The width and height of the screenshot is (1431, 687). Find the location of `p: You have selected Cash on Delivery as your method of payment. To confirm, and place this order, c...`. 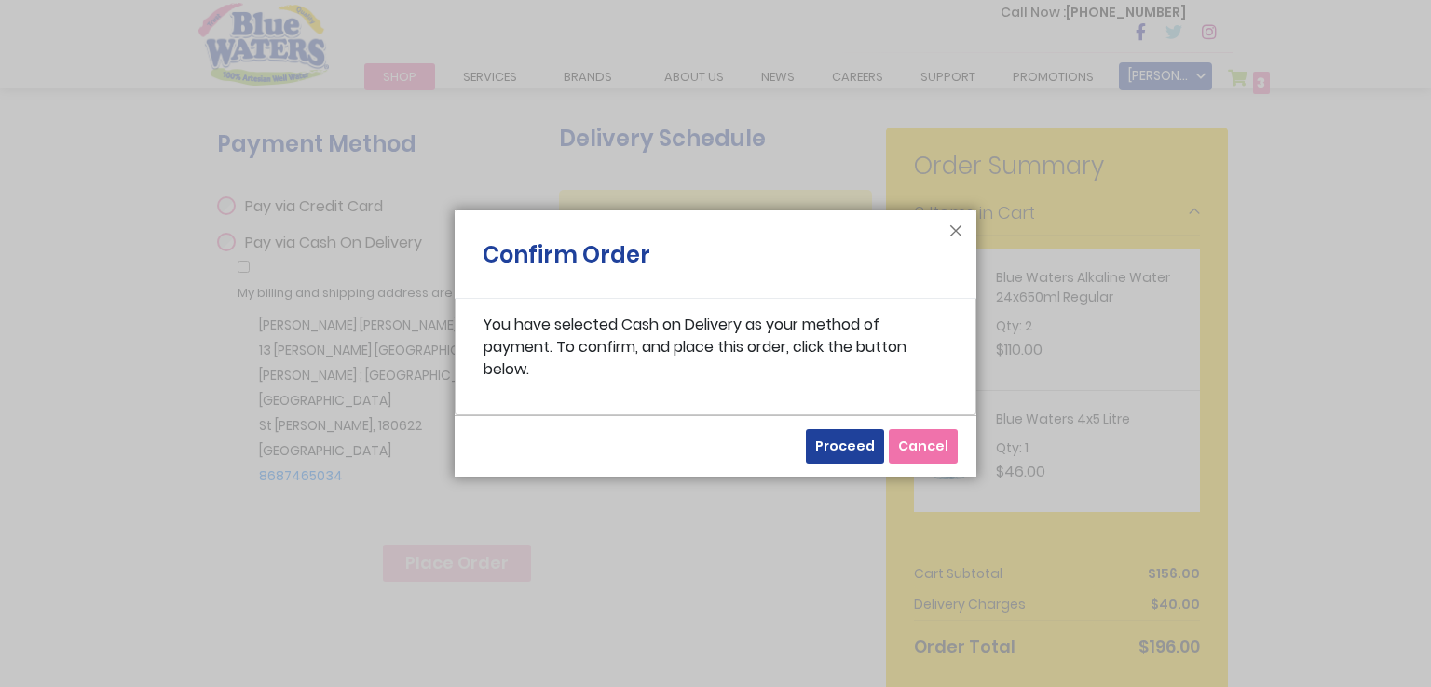

p: You have selected Cash on Delivery as your method of payment. To confirm, and place this order, c... is located at coordinates (715, 347).